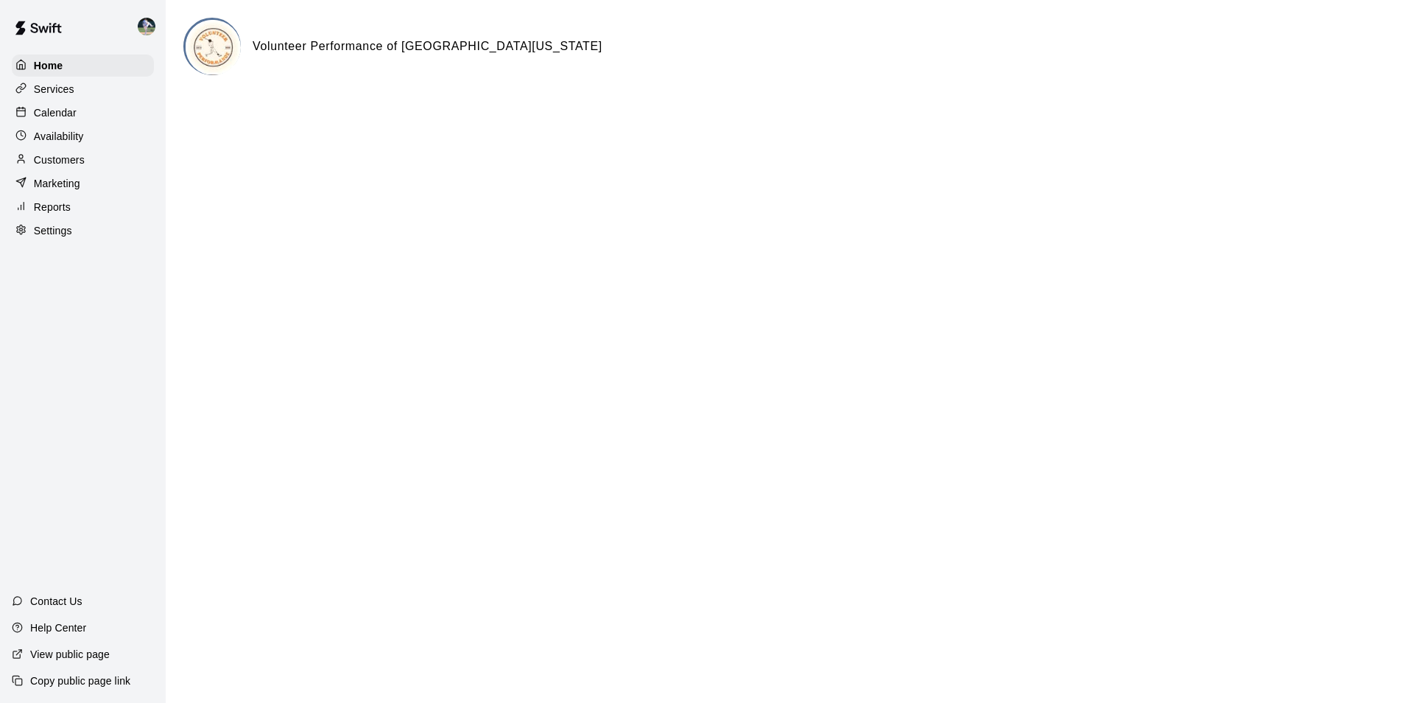  Describe the element at coordinates (53, 230) in the screenshot. I see `p: Settings` at that location.